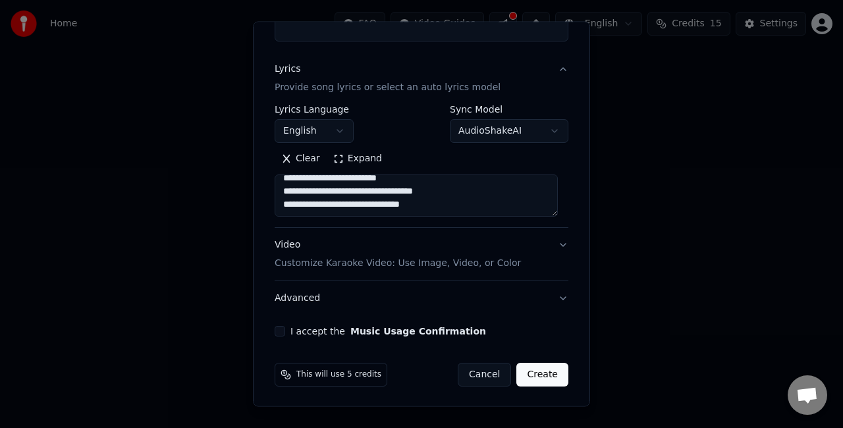 The width and height of the screenshot is (843, 428). I want to click on button: LyricsProvide song lyrics or select an auto lyrics model, so click(421, 78).